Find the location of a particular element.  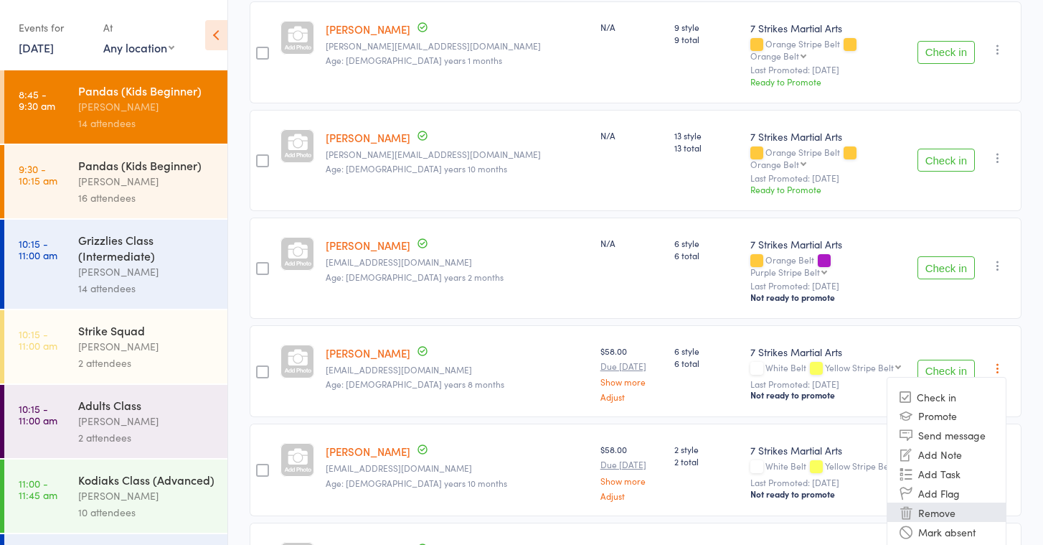

div: 16 attendees is located at coordinates (146, 197).